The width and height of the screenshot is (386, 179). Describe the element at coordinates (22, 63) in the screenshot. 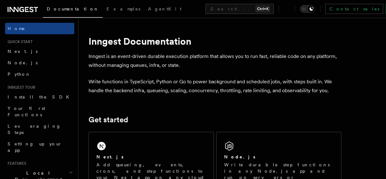

I see `span: Node.js` at that location.